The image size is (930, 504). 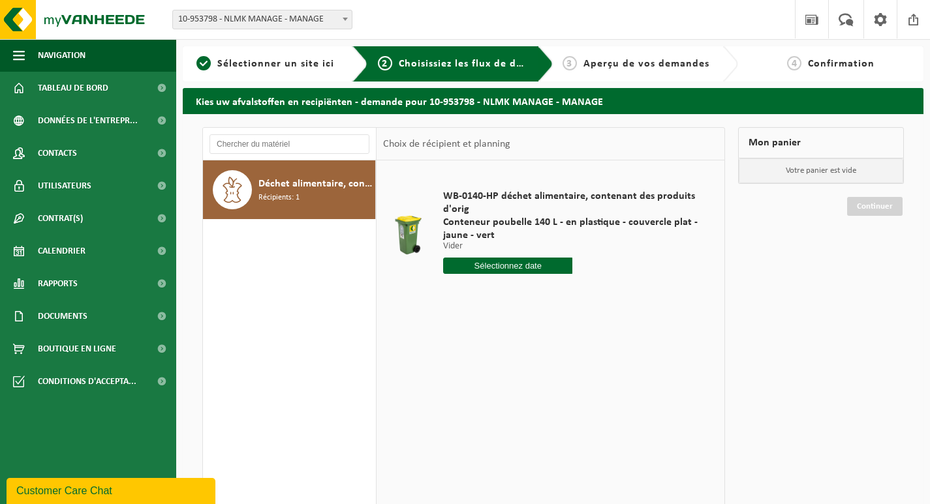 What do you see at coordinates (289, 144) in the screenshot?
I see `input: Chercher du matériel` at bounding box center [289, 144].